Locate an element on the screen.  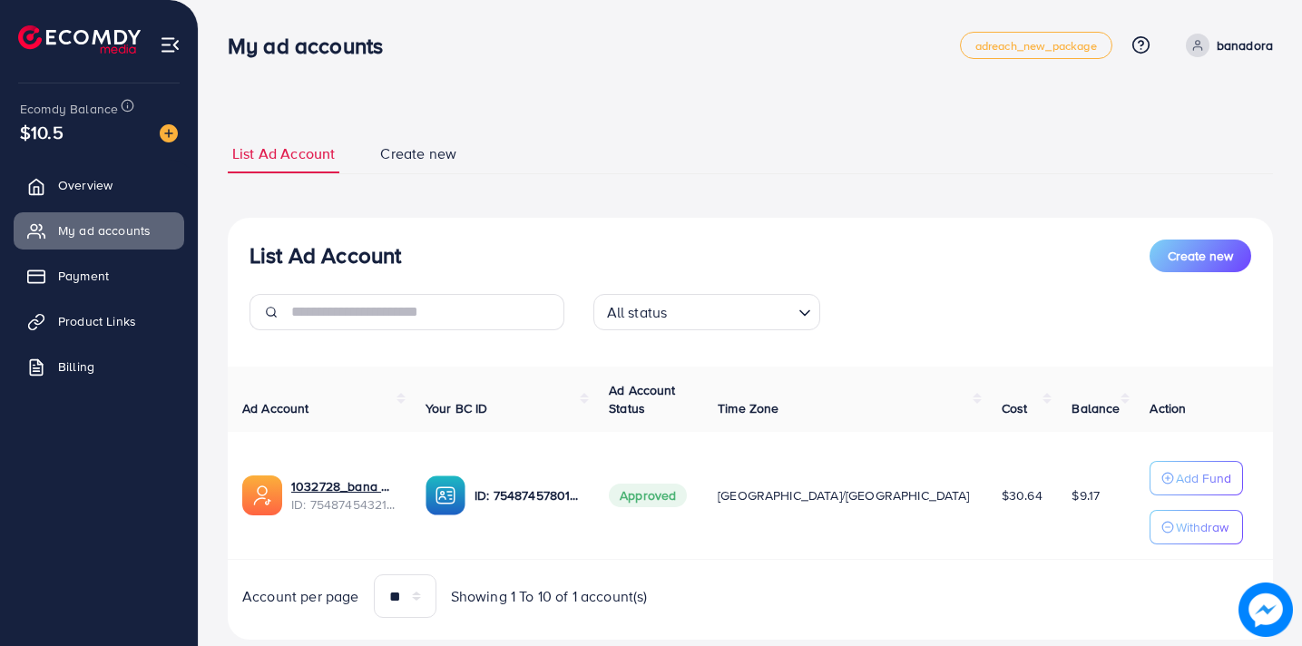
span: All status is located at coordinates (637, 312).